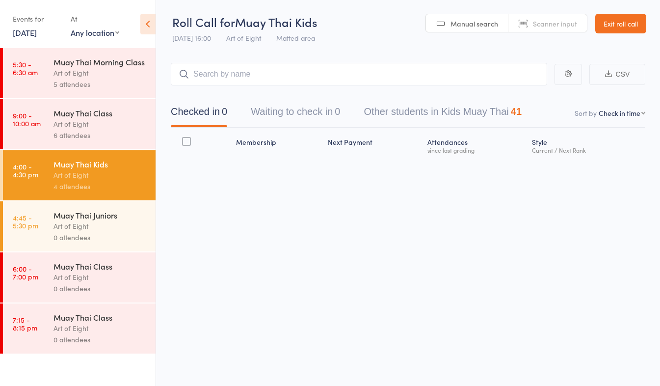 Image resolution: width=660 pixels, height=386 pixels. What do you see at coordinates (586, 150) in the screenshot?
I see `div: Current / Next Rank` at bounding box center [586, 150].